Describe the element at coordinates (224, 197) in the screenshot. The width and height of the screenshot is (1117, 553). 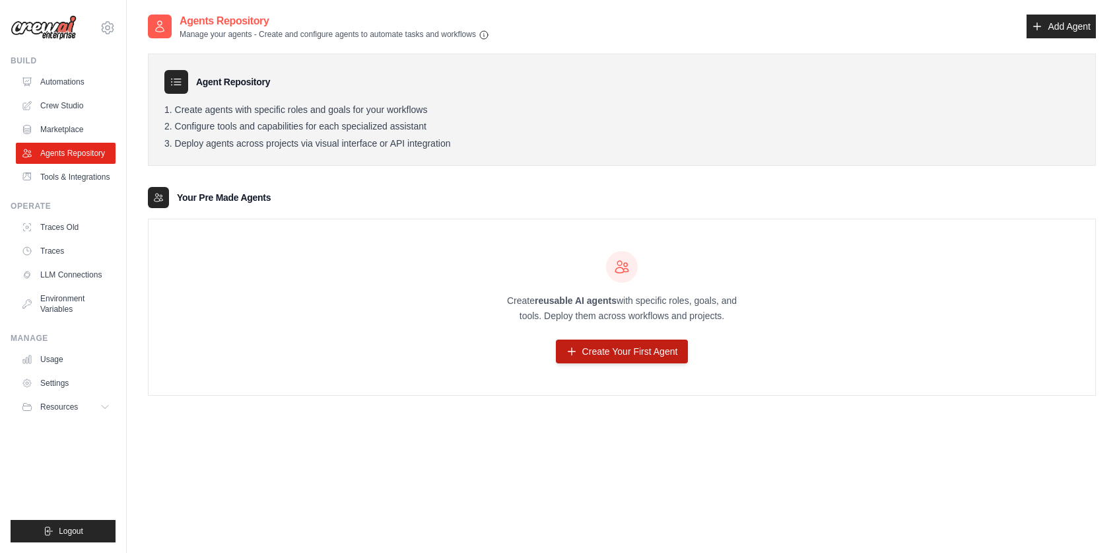
I see `h3: Your Pre Made Agents` at that location.